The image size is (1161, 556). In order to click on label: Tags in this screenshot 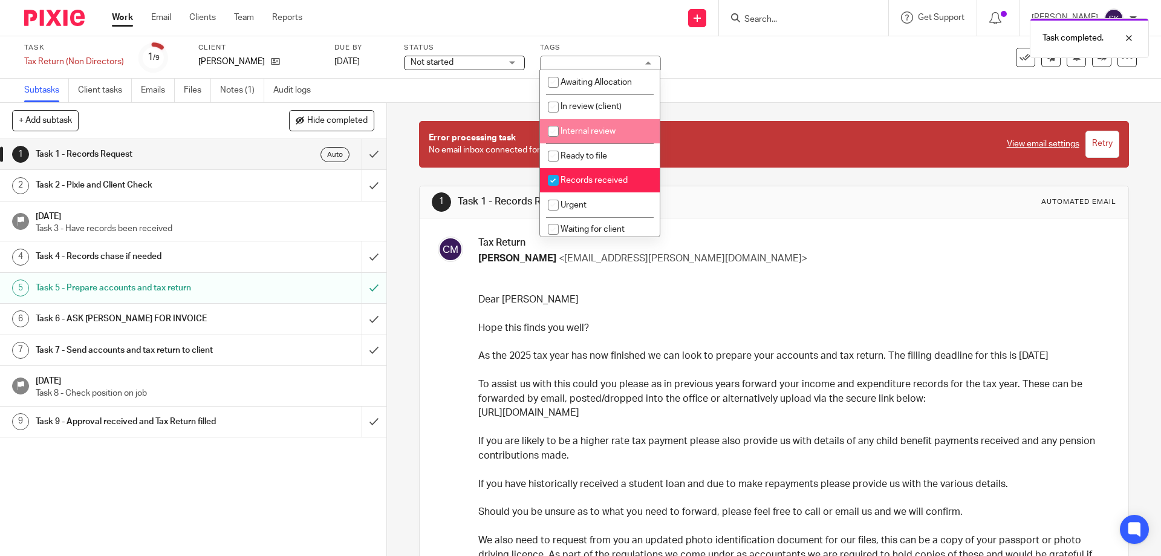, I will do `click(601, 48)`.